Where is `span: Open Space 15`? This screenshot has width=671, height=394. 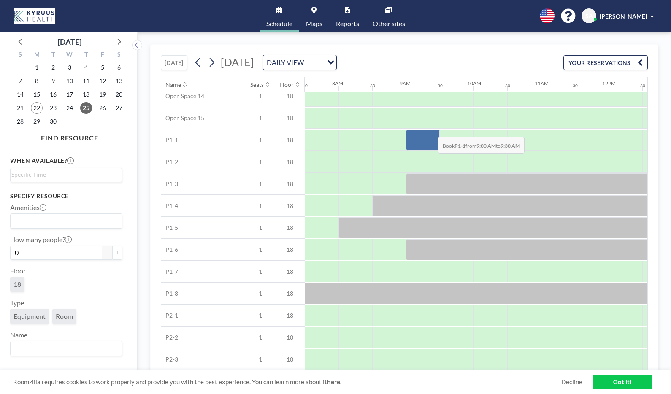 span: Open Space 15 is located at coordinates (183, 118).